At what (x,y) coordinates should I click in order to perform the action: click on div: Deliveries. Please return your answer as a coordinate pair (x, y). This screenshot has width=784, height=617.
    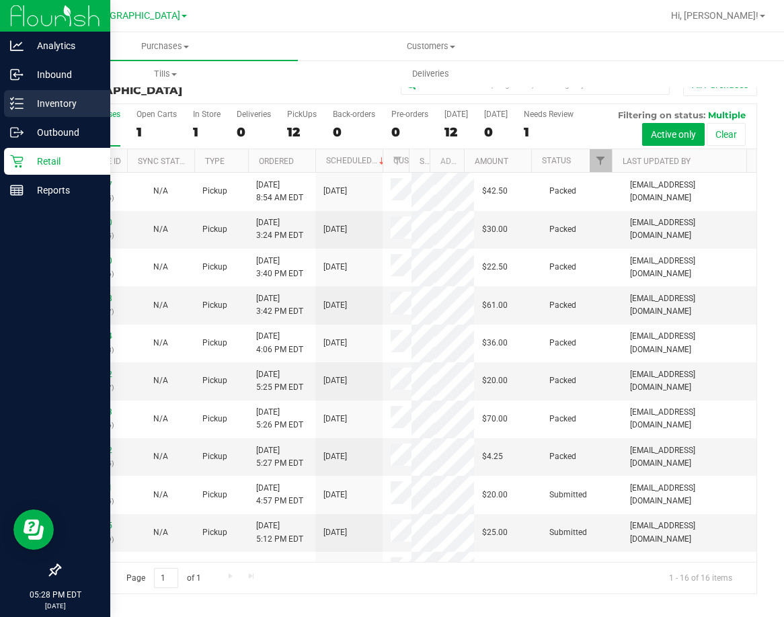
    Looking at the image, I should click on (254, 114).